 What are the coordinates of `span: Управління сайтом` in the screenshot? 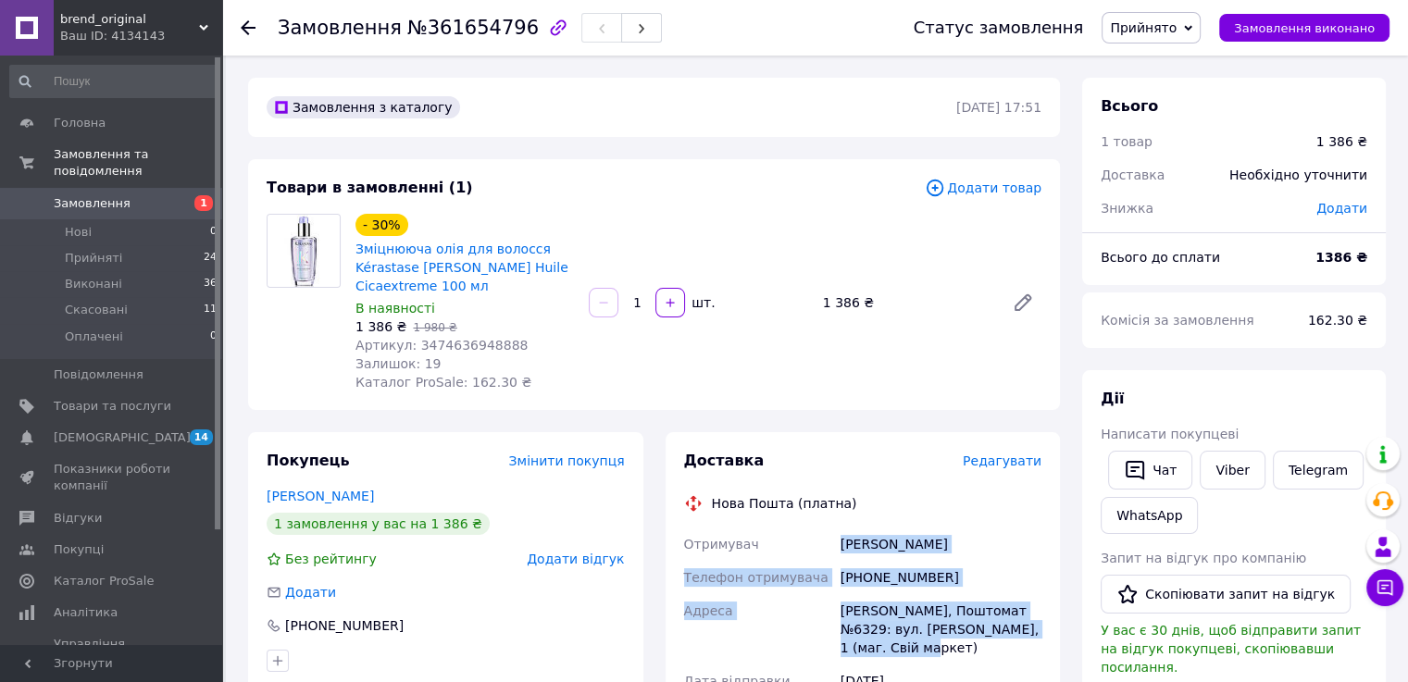 It's located at (112, 653).